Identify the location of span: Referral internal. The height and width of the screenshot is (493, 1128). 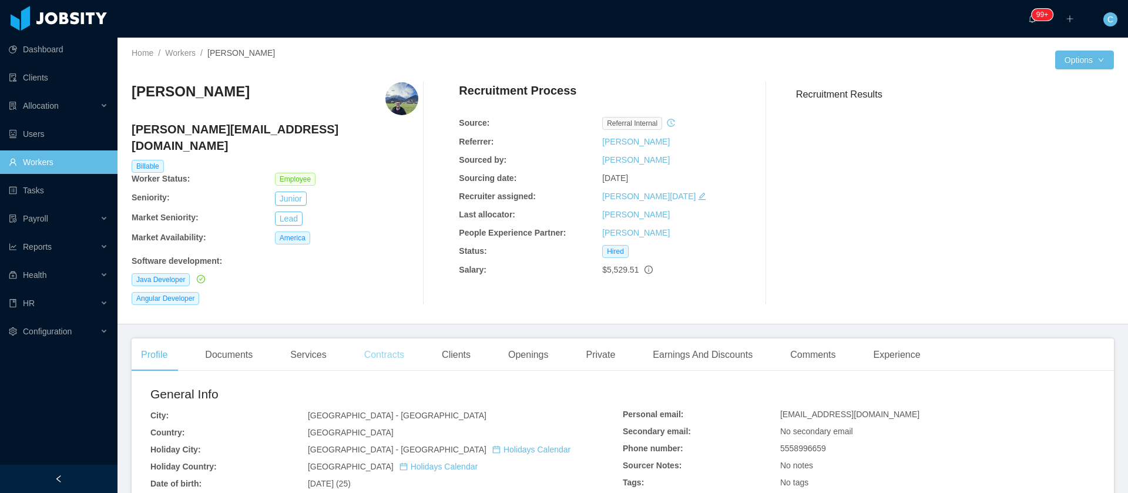
(632, 123).